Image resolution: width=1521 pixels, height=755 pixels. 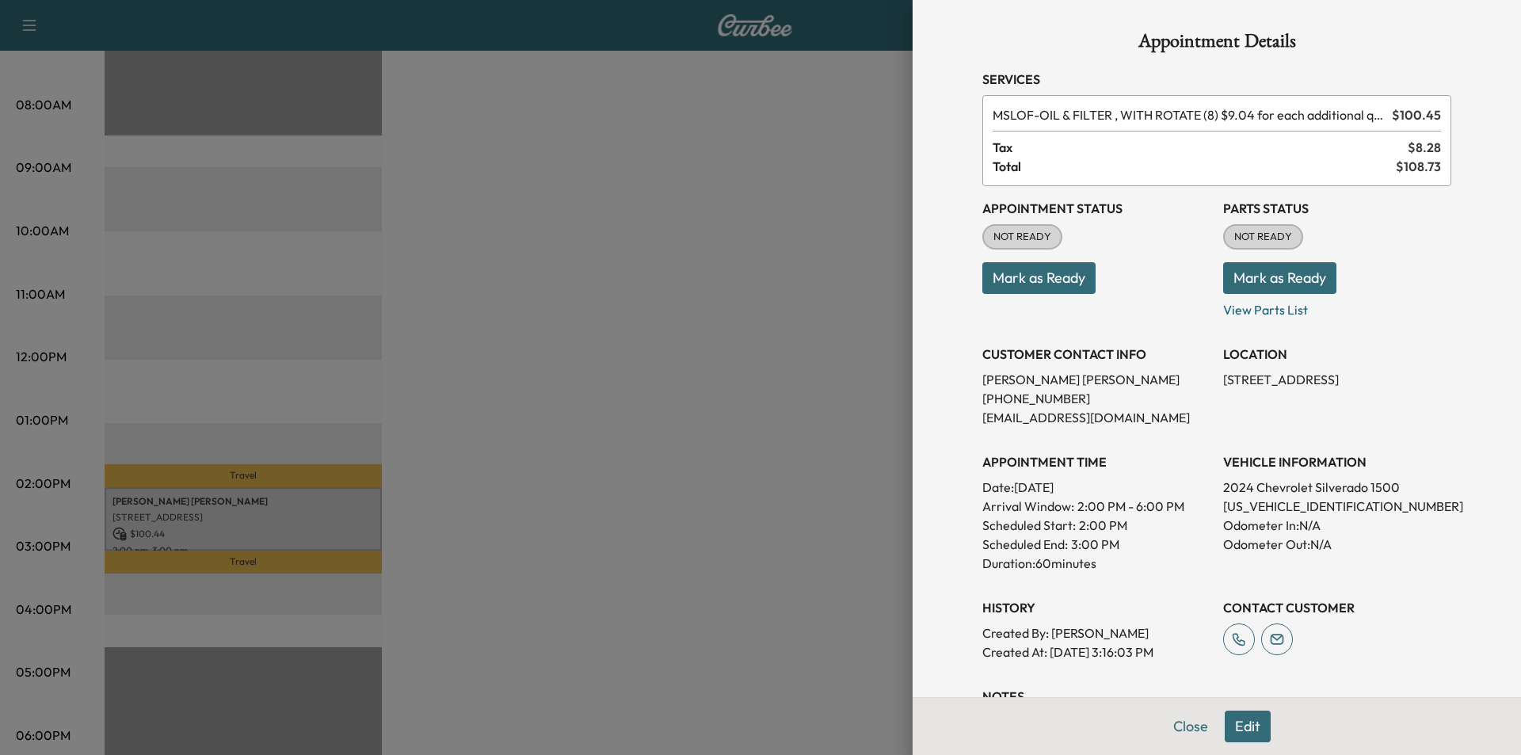 I want to click on span: $ 100.45, so click(x=1416, y=115).